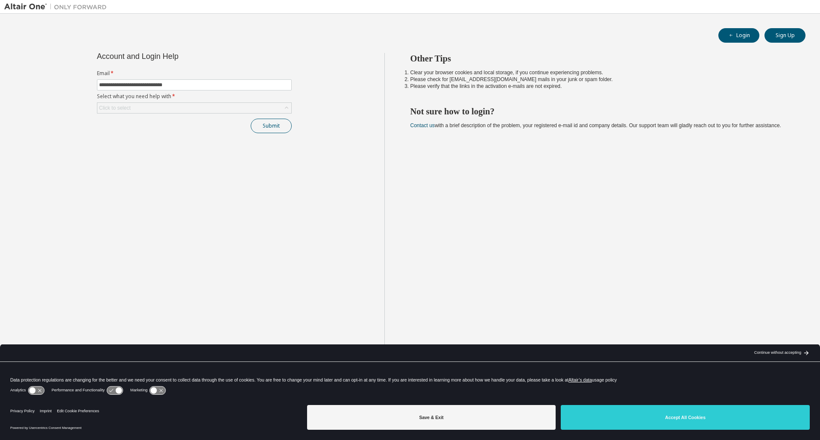 The image size is (820, 440). What do you see at coordinates (600, 59) in the screenshot?
I see `h2: Other Tips` at bounding box center [600, 59].